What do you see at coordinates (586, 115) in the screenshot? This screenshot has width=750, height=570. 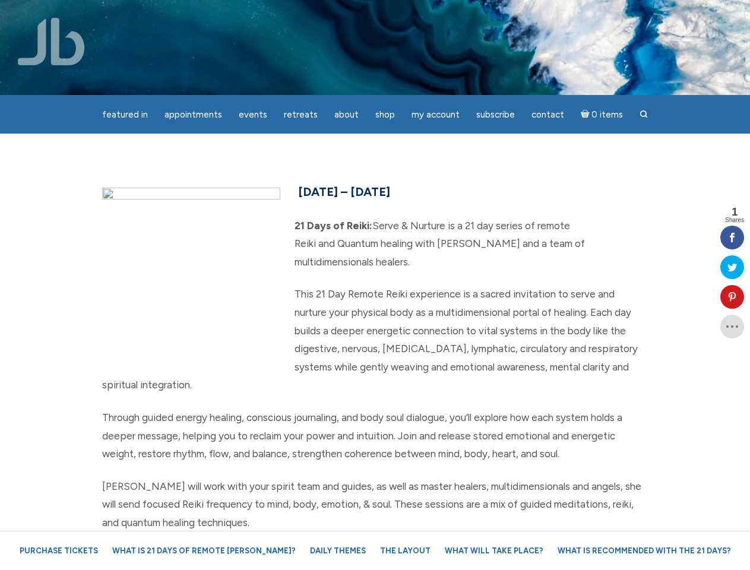 I see `i: Cart` at bounding box center [586, 115].